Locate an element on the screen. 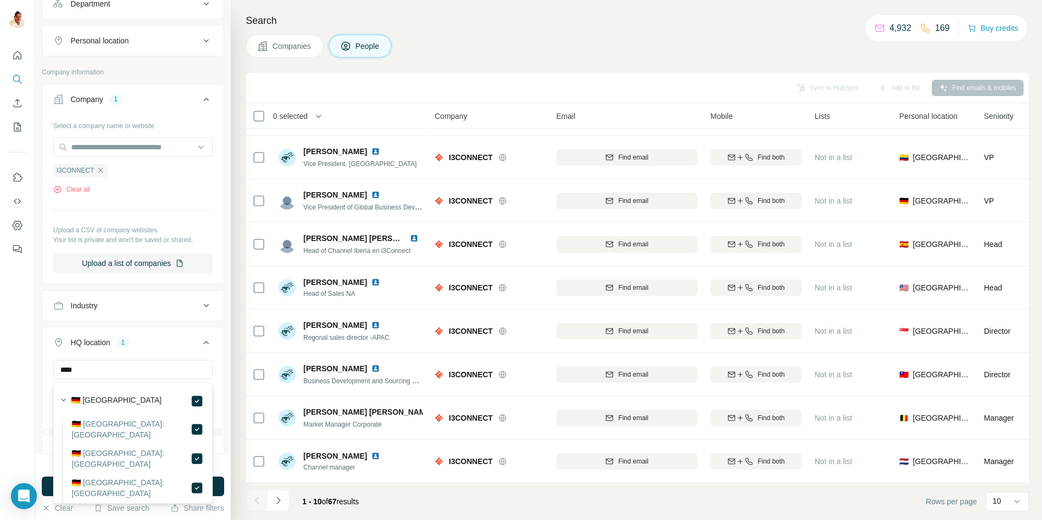  button: Use Surfe API is located at coordinates (17, 201).